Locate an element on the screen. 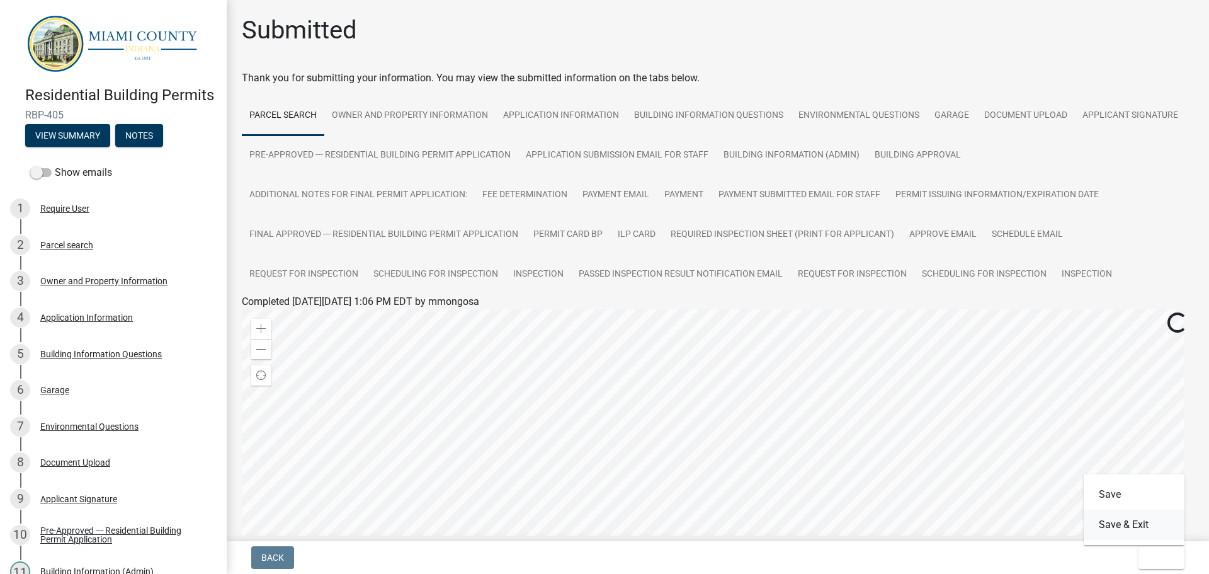  button: View Summary is located at coordinates (67, 135).